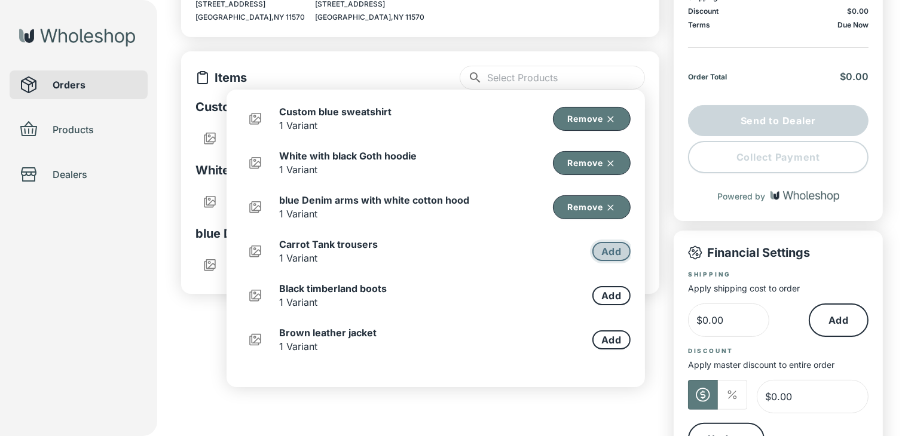 Image resolution: width=908 pixels, height=436 pixels. I want to click on label: Shipping, so click(710, 274).